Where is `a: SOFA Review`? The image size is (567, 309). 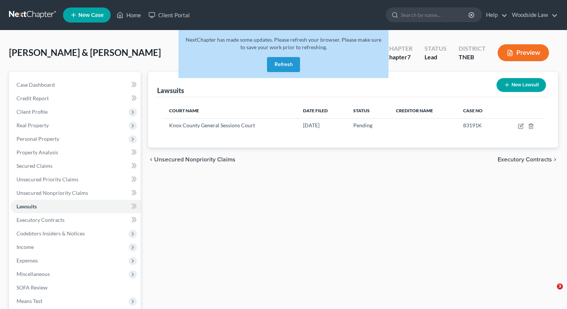
a: SOFA Review is located at coordinates (75, 287).